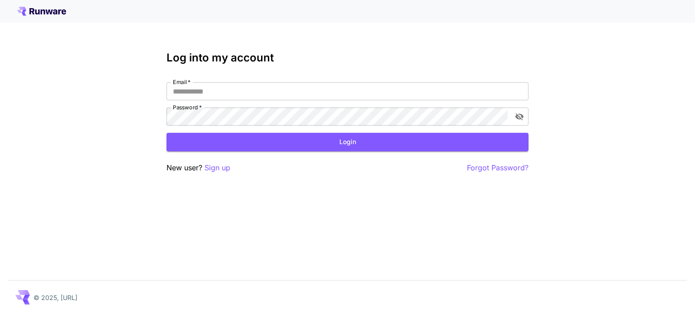 The height and width of the screenshot is (314, 695). I want to click on button: Forgot Password?, so click(498, 168).